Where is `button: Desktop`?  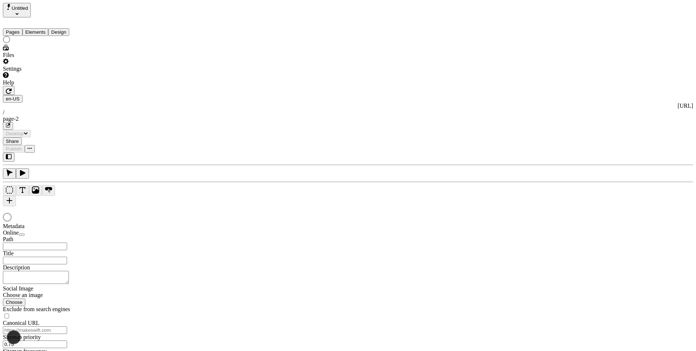 button: Desktop is located at coordinates (17, 133).